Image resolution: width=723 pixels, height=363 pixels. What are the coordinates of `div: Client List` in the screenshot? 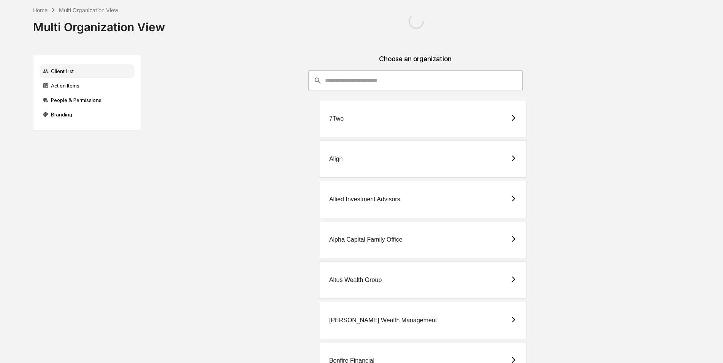 It's located at (87, 71).